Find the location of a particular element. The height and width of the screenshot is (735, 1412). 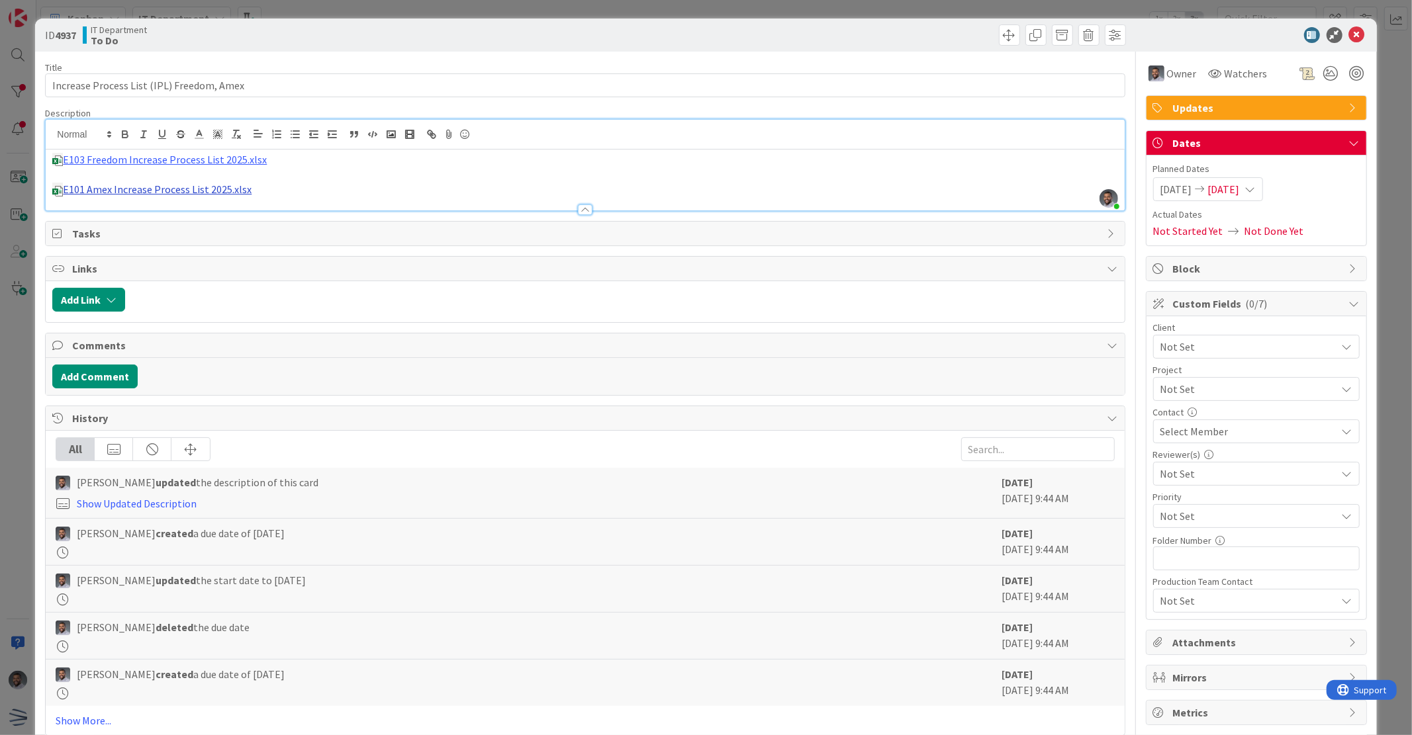

span: Dates is located at coordinates (1258, 143).